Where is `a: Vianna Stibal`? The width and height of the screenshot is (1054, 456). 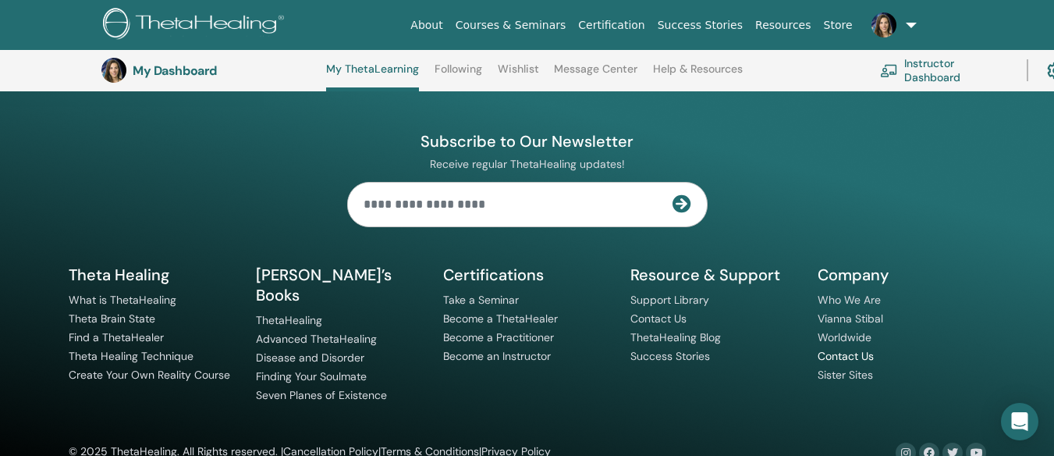
a: Vianna Stibal is located at coordinates (850, 318).